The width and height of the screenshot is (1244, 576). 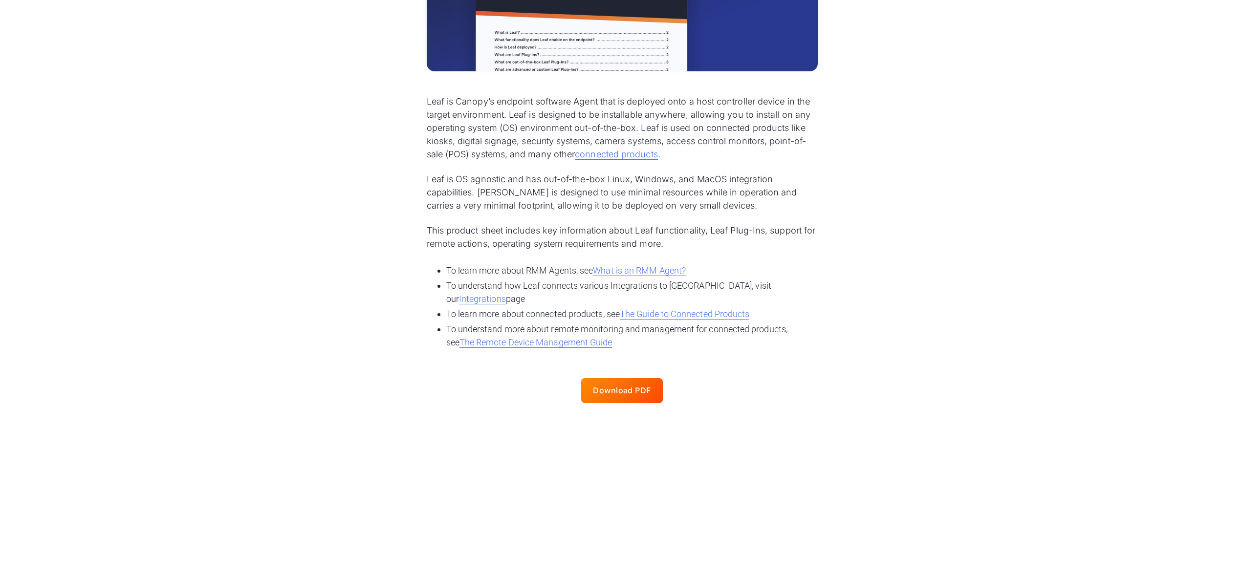 What do you see at coordinates (616, 154) in the screenshot?
I see `a: connected products` at bounding box center [616, 154].